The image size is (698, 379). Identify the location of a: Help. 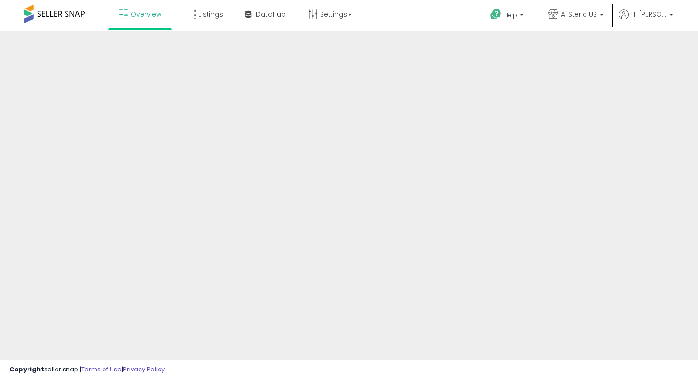
(508, 16).